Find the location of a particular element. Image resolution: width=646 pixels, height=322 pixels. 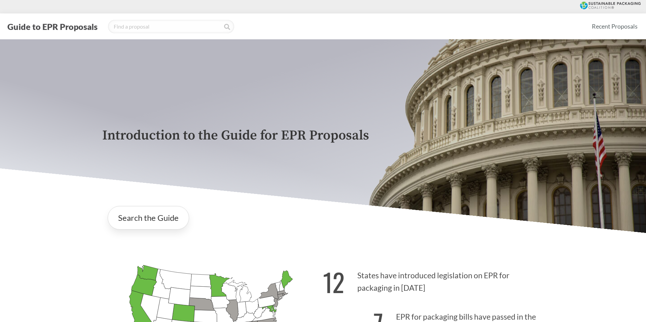

a: Search the Guide is located at coordinates (148, 218).